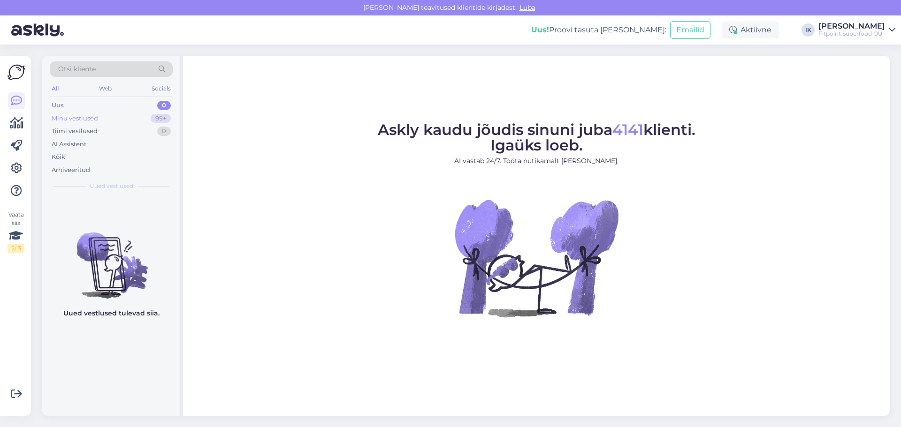 The image size is (901, 427). Describe the element at coordinates (111, 313) in the screenshot. I see `p: Uued vestlused tulevad siia.` at that location.